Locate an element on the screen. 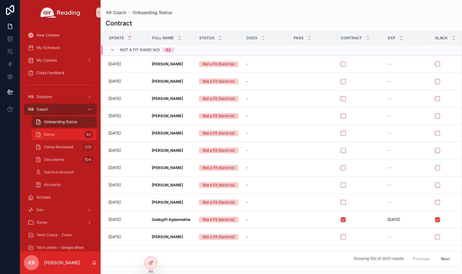 This screenshot has width=462, height=274. a: Schools is located at coordinates (60, 197).